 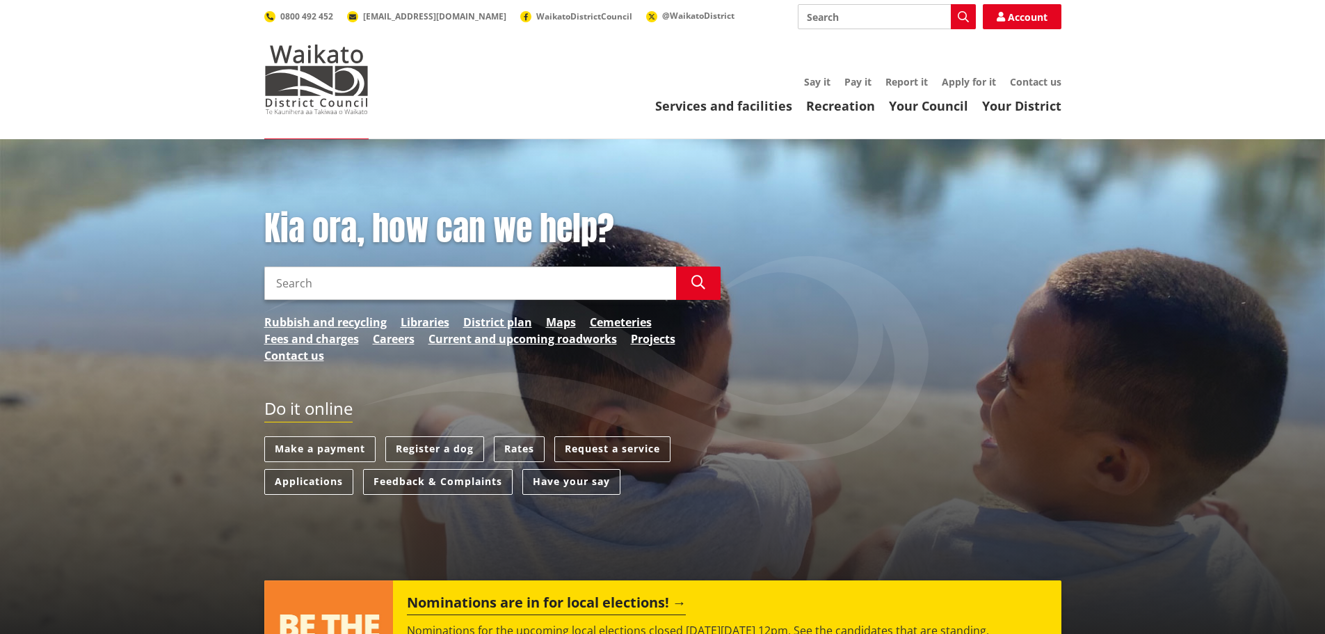 I want to click on img: Waikato District Council - Te Kaunihera aa Takiwaa o Waikato, so click(x=317, y=79).